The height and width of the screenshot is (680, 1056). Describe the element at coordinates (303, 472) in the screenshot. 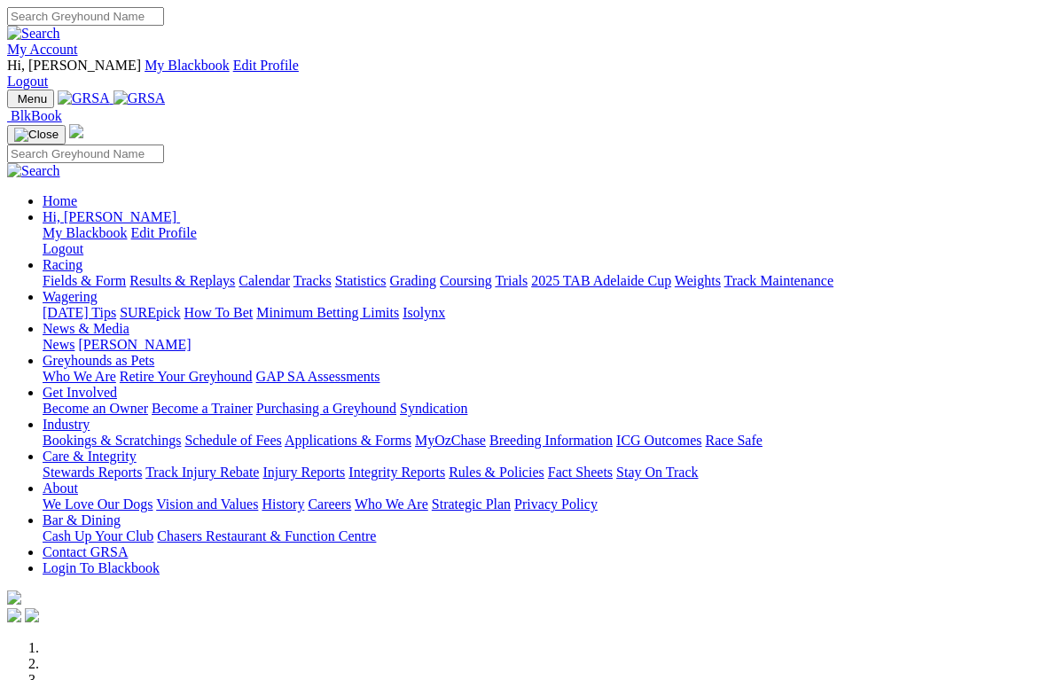

I see `a: Injury Reports` at that location.